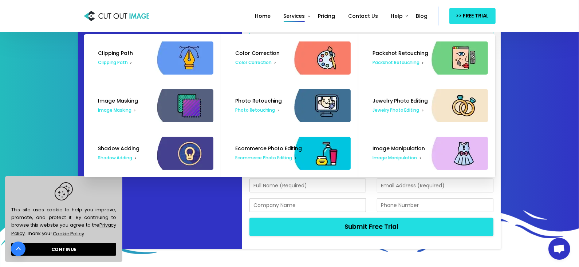 This screenshot has width=579, height=267. I want to click on input: Full Name (Required), so click(307, 186).